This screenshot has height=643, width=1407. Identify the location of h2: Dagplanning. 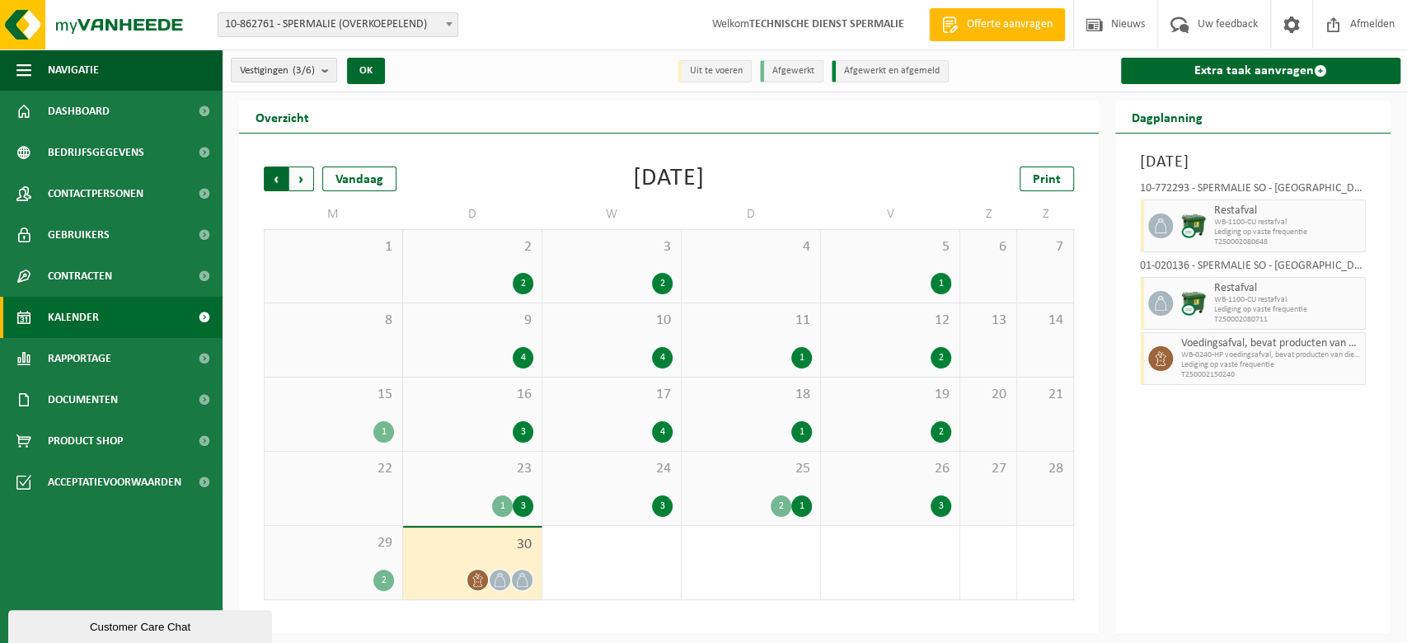
(1167, 116).